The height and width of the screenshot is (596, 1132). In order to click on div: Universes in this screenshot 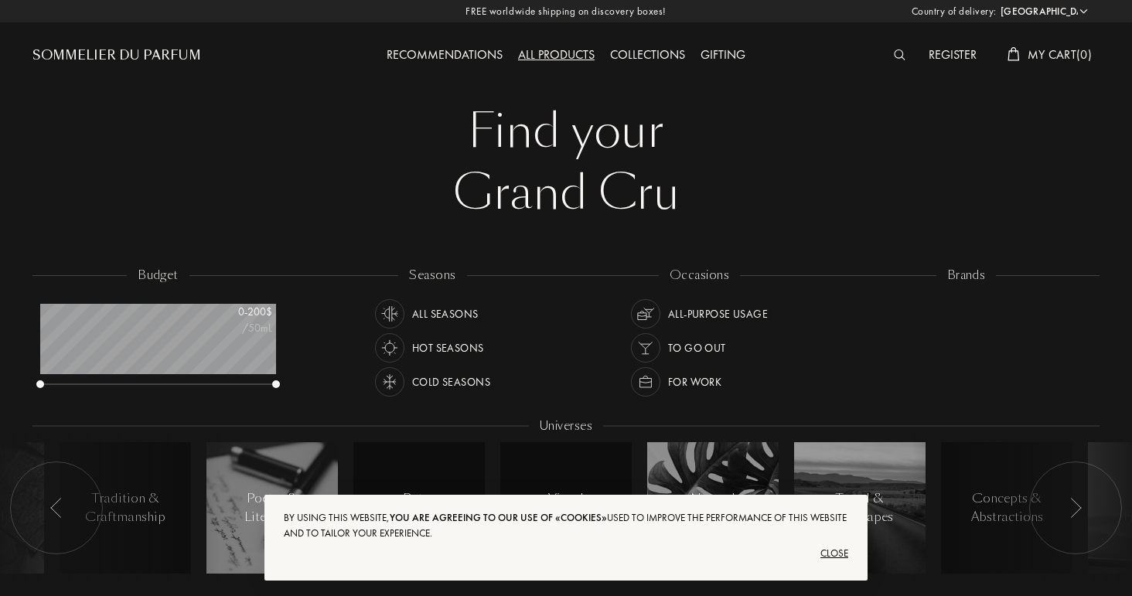, I will do `click(566, 426)`.